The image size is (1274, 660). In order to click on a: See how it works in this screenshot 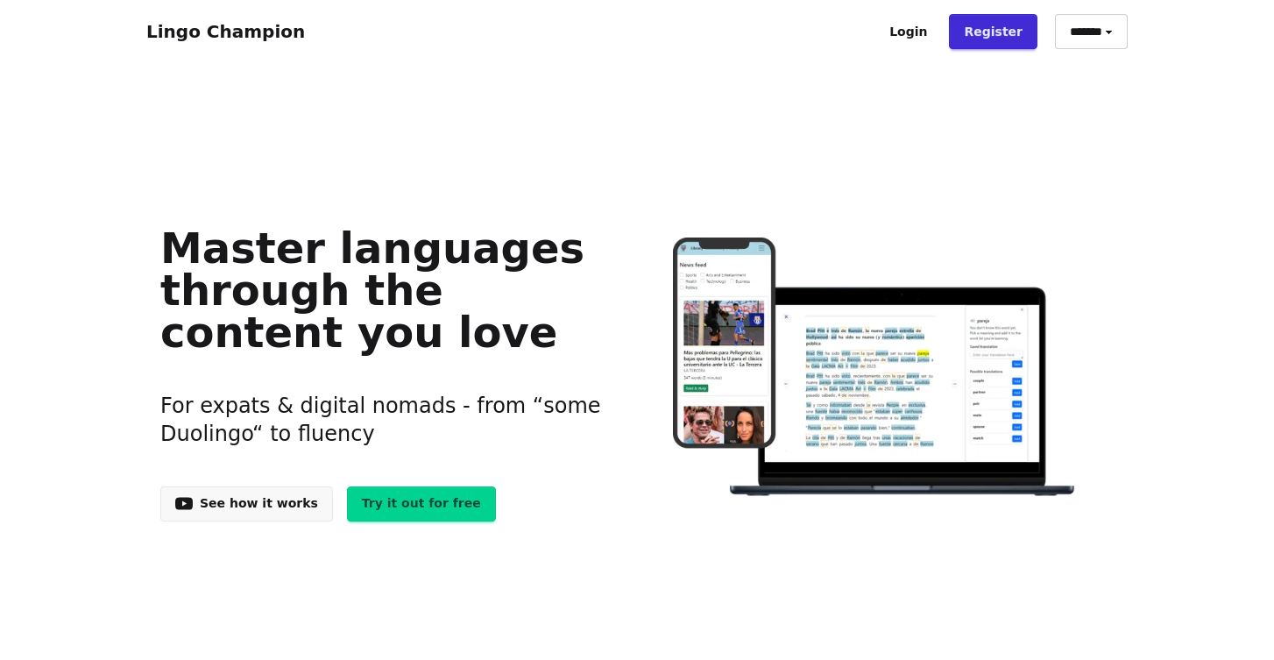, I will do `click(246, 504)`.